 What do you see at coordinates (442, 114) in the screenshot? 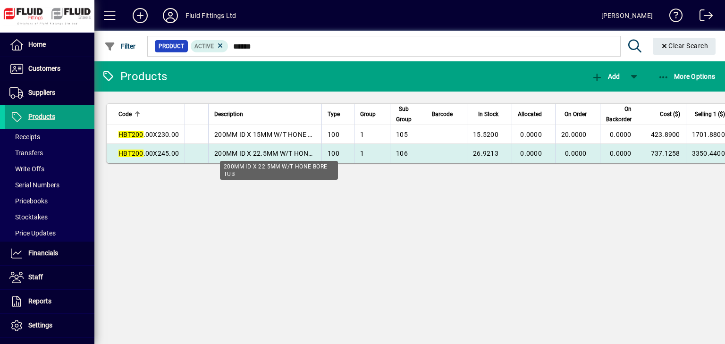
I see `span: Barcode` at bounding box center [442, 114].